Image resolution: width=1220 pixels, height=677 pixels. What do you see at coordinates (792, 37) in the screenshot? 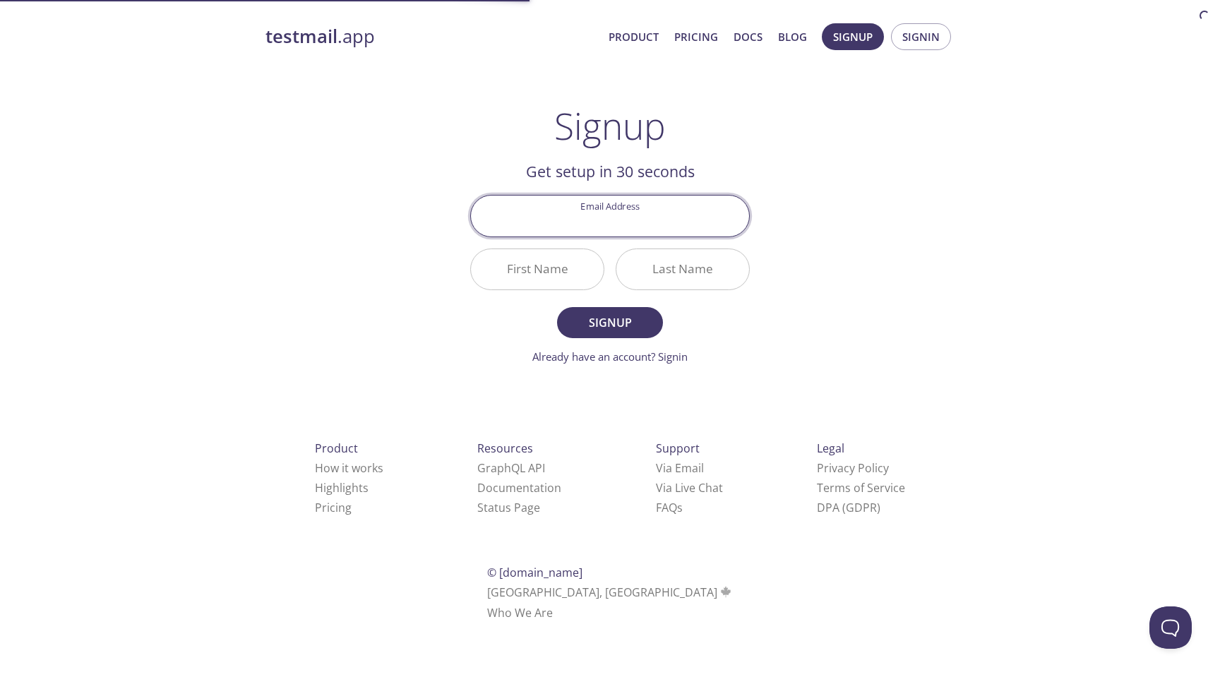
I see `a: Blog` at bounding box center [792, 37].